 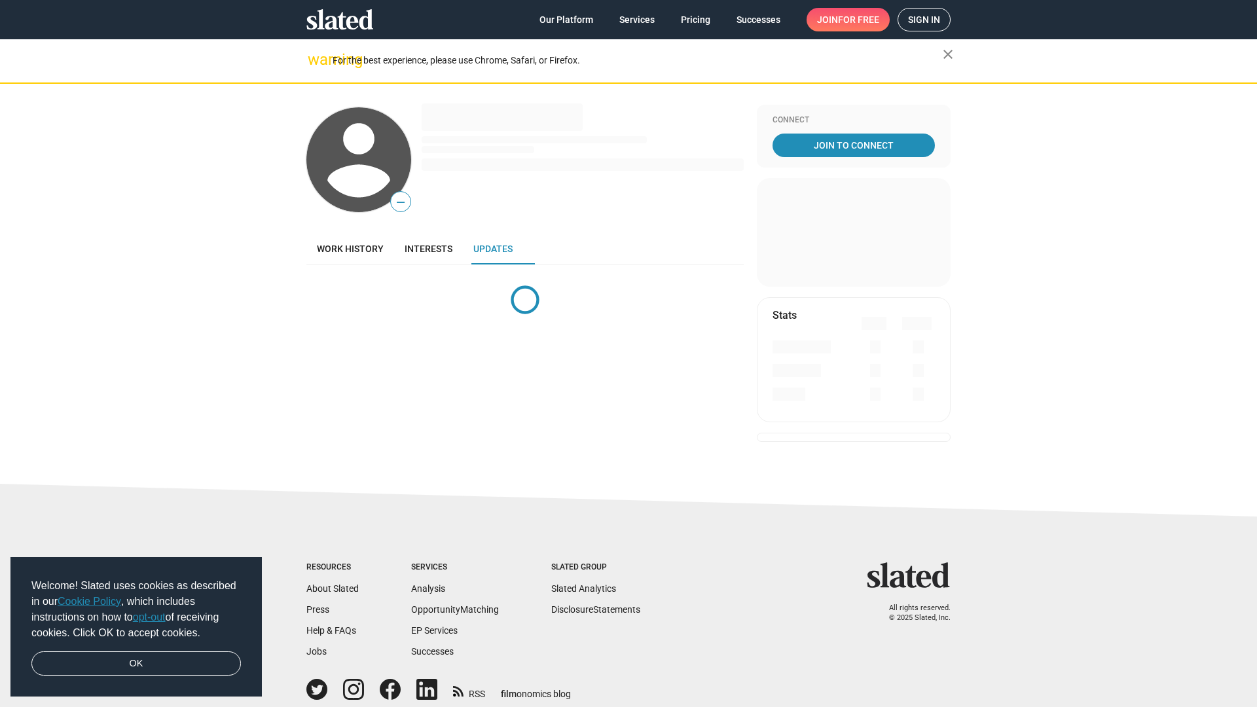 What do you see at coordinates (493, 249) in the screenshot?
I see `a: Updates` at bounding box center [493, 249].